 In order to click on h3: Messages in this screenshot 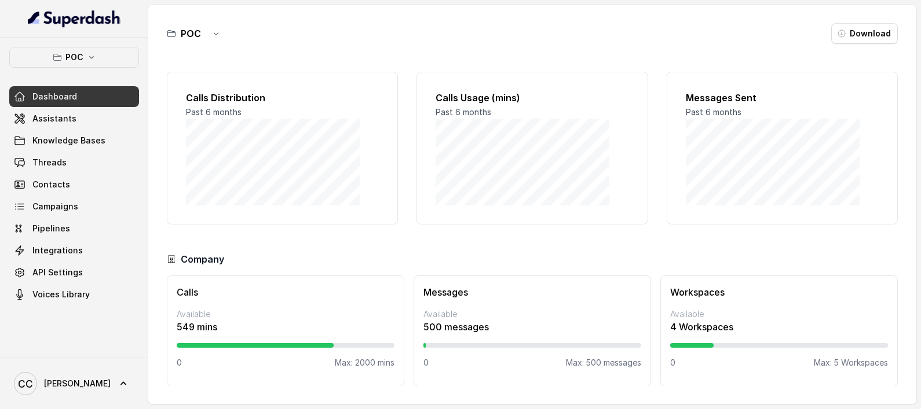, I will do `click(532, 292)`.